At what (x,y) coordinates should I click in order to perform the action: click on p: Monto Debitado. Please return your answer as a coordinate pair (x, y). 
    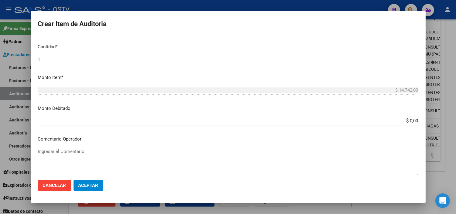
    Looking at the image, I should click on (228, 109).